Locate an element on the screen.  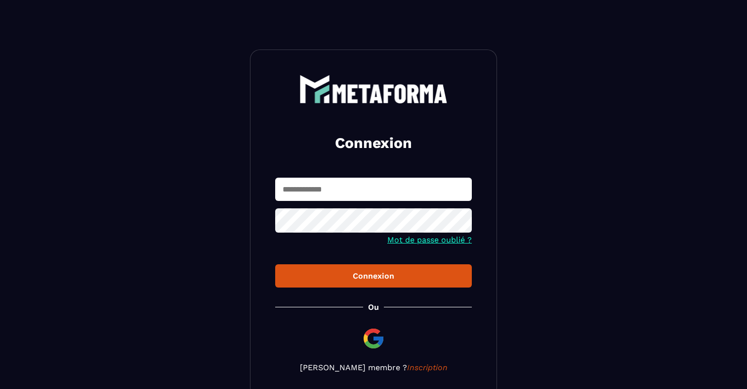
a: logo is located at coordinates (374, 89).